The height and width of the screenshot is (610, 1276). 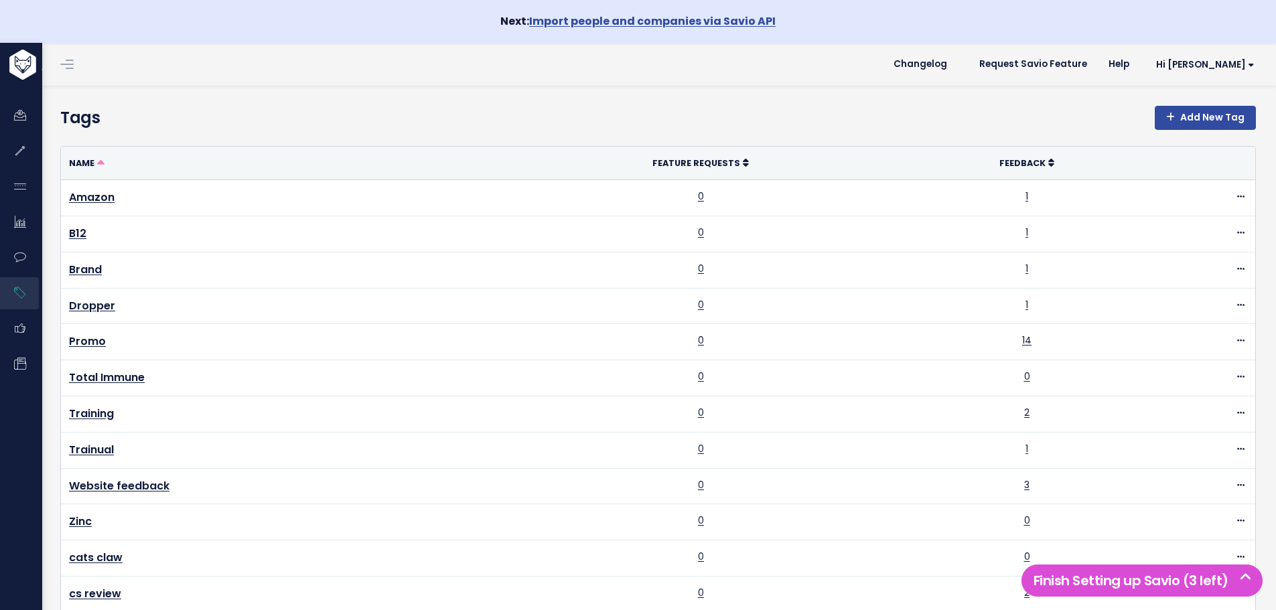 I want to click on a: Request Savio Feature, so click(x=1033, y=64).